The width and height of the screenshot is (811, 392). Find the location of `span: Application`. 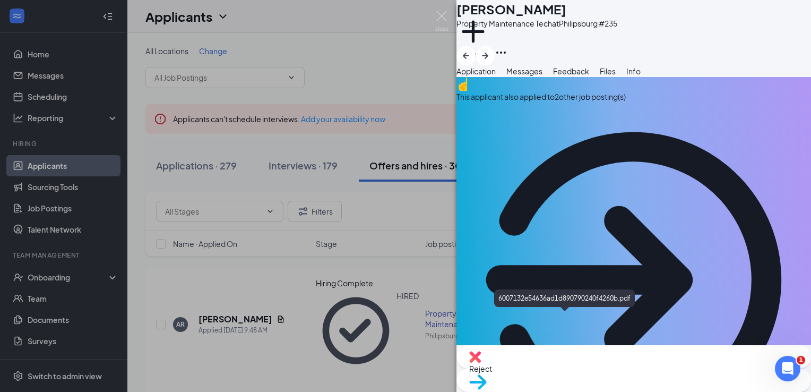

span: Application is located at coordinates (476, 71).